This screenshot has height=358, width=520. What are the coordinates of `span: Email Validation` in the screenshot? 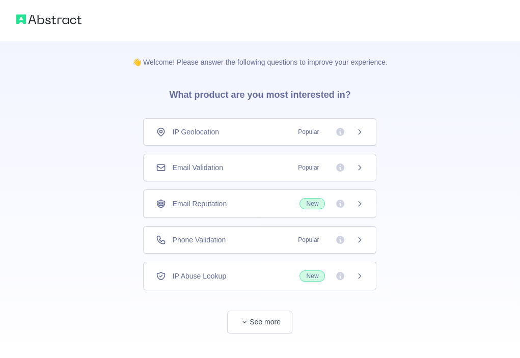 It's located at (197, 168).